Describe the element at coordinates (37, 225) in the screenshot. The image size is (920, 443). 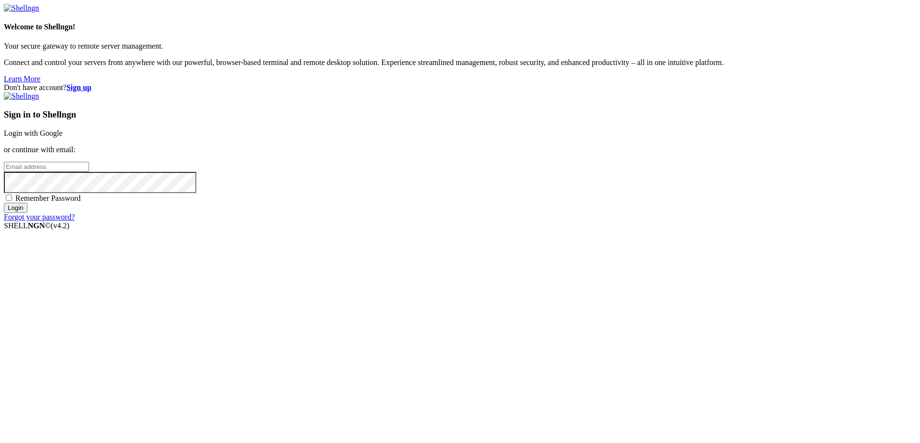
I see `b: NGN` at that location.